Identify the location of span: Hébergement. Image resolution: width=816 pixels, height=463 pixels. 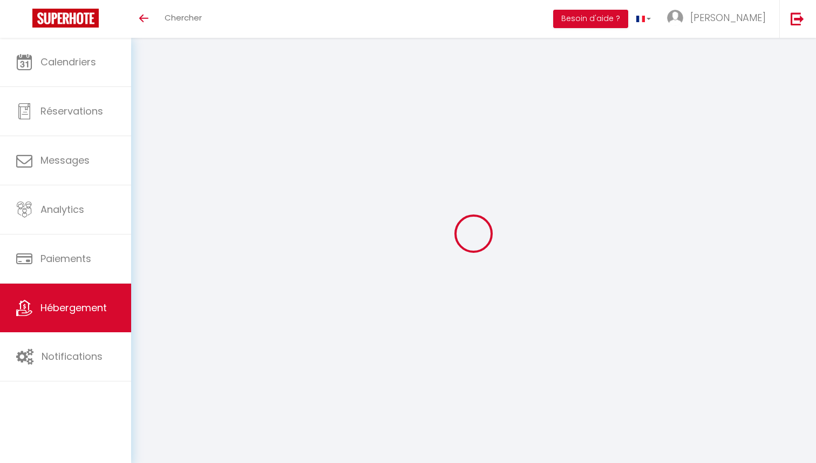
(73, 307).